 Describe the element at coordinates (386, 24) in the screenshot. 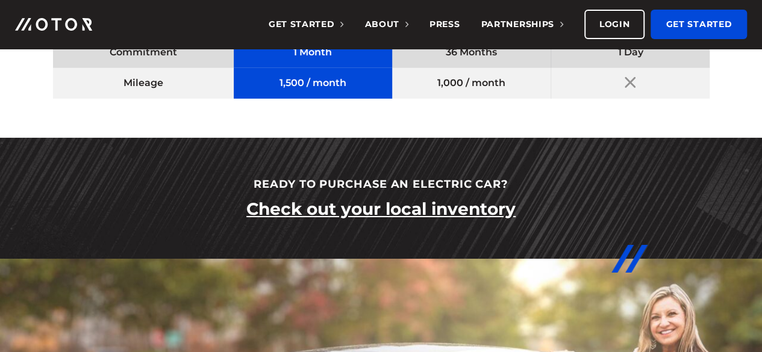

I see `span: About` at that location.